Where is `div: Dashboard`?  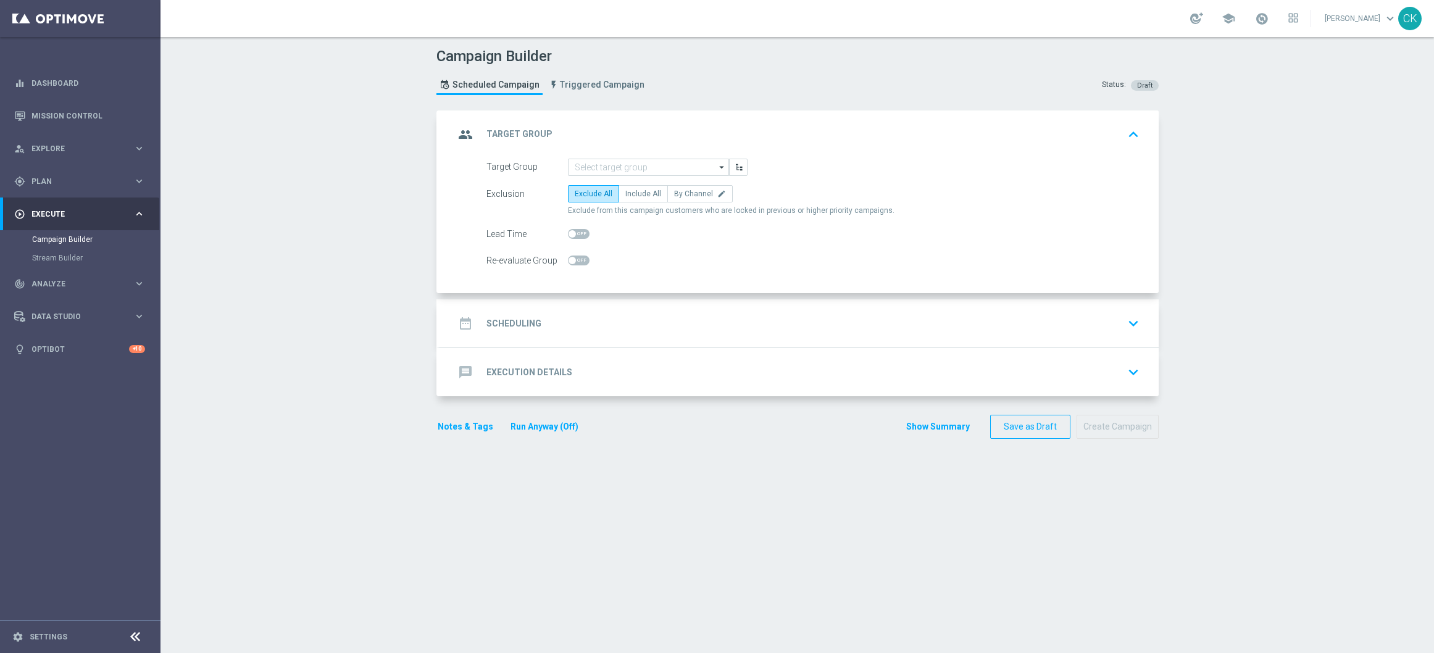
div: Dashboard is located at coordinates (80, 83).